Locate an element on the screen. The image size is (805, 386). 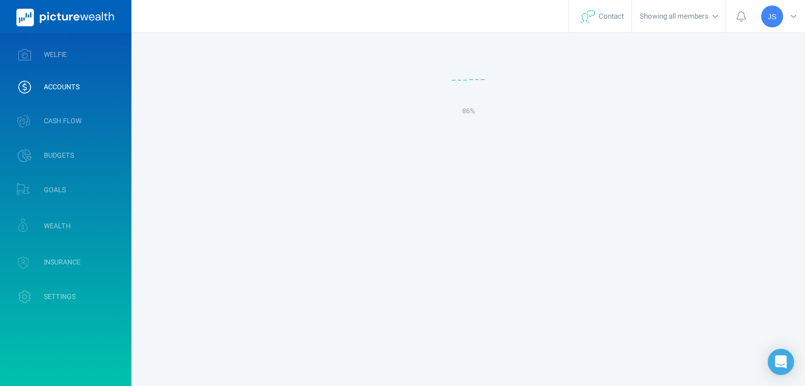
div: 86 % is located at coordinates (468, 111).